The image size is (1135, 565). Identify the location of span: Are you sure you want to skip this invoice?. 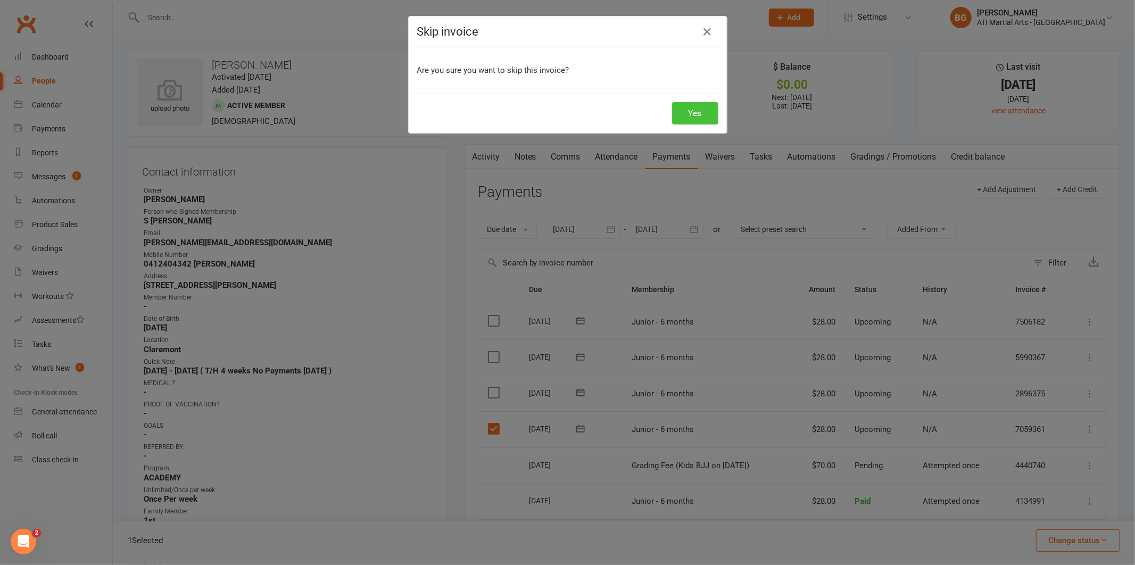
(493, 70).